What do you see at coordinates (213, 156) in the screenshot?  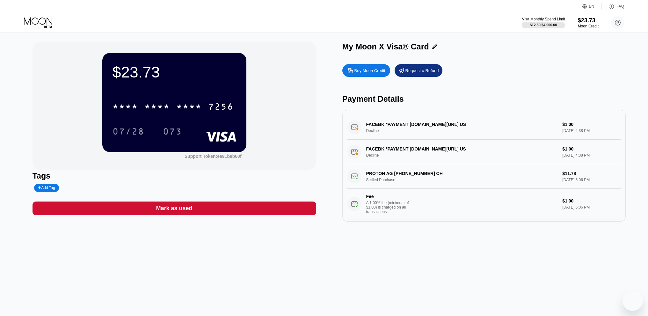 I see `div: Support Token: ea91b8b60f` at bounding box center [213, 156].